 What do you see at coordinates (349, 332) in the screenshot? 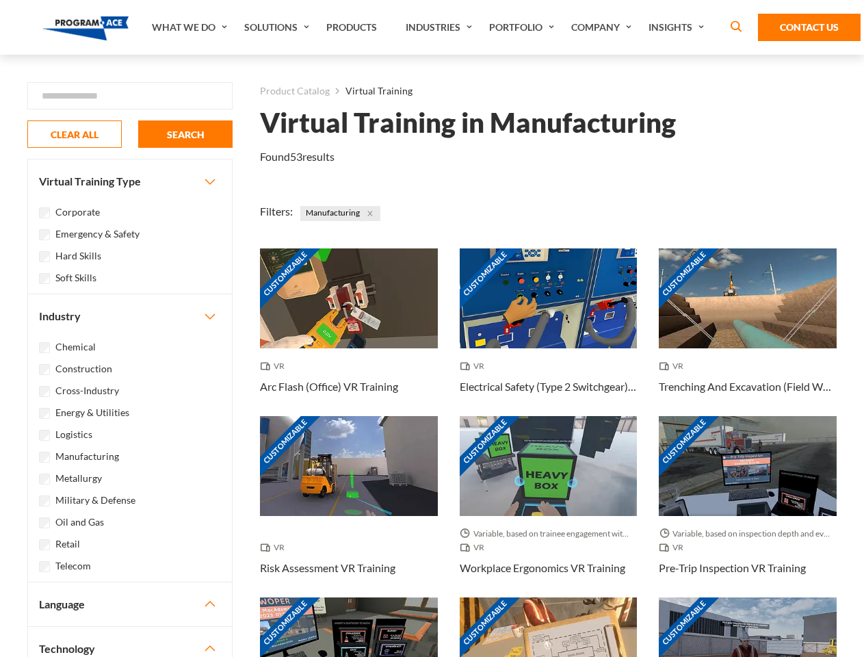
I see `a: Customizable Thumbnail - Arc Flash (Office) VR Training VR Arc Flash (Office) VR Training` at bounding box center [349, 332].